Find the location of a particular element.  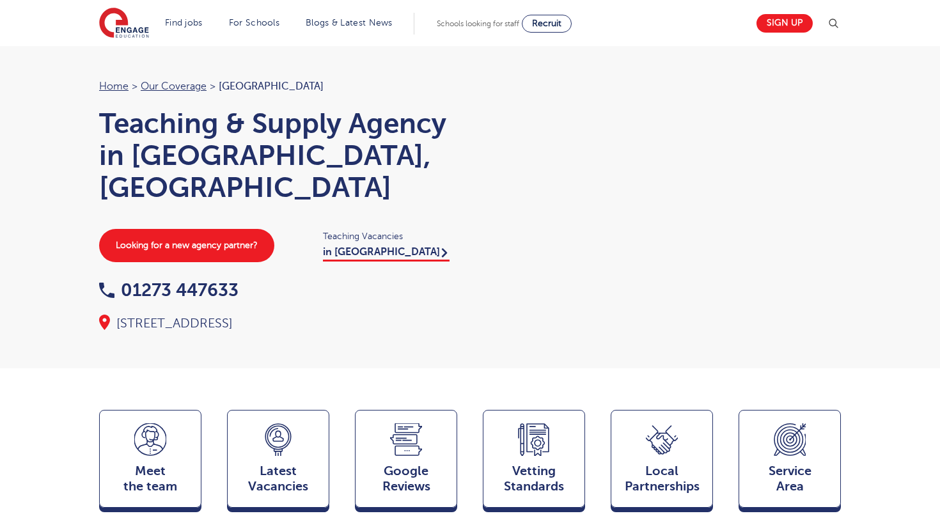

a: Find jobs is located at coordinates (183, 22).